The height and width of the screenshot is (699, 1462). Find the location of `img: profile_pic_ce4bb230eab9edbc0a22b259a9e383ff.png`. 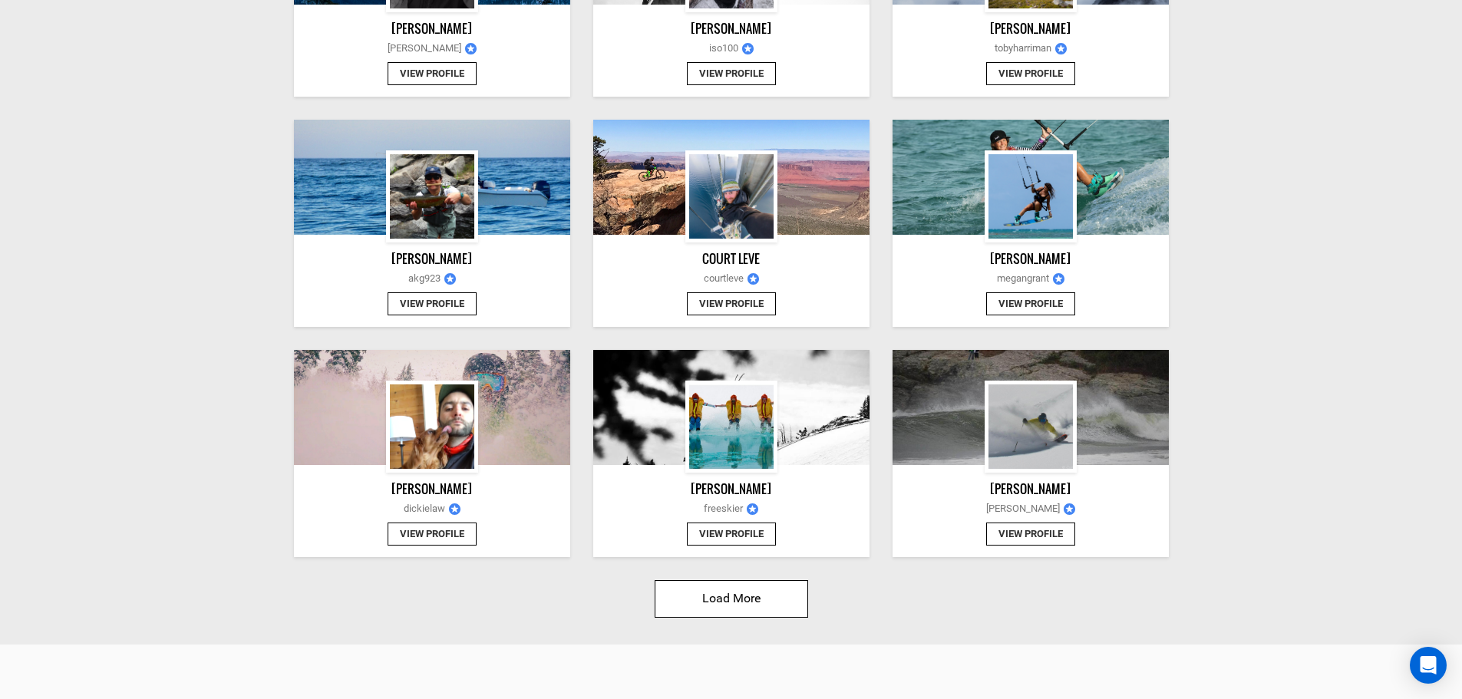

img: profile_pic_ce4bb230eab9edbc0a22b259a9e383ff.png is located at coordinates (432, 196).